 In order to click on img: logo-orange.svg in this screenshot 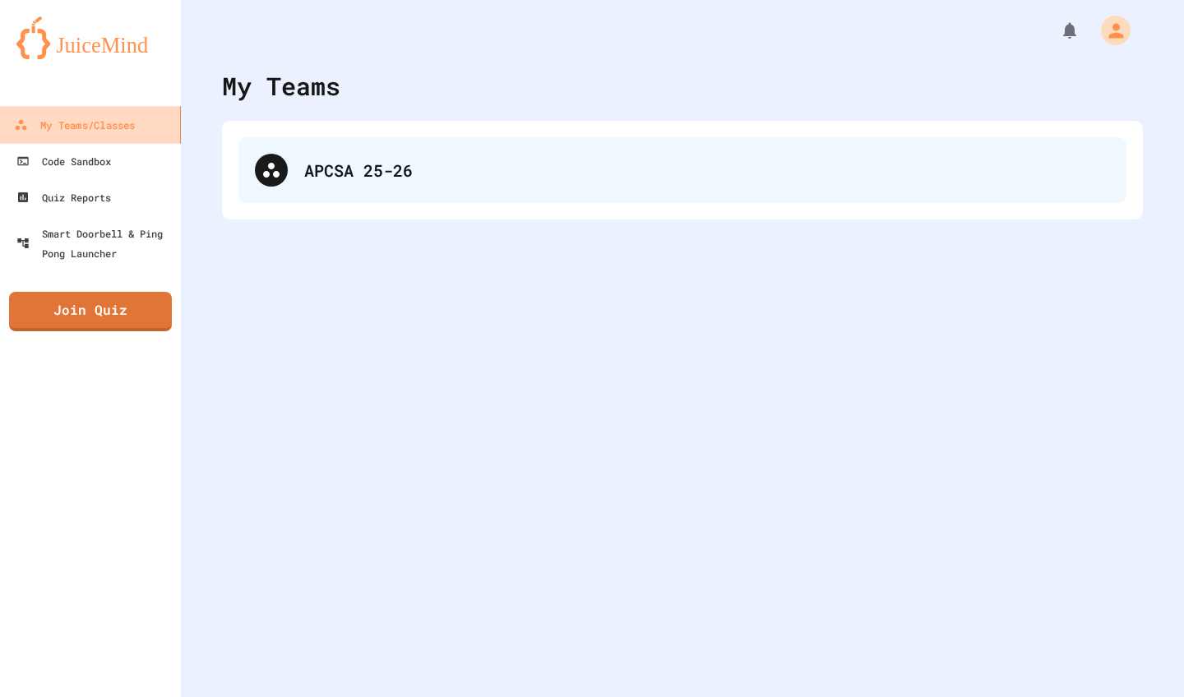, I will do `click(90, 38)`.